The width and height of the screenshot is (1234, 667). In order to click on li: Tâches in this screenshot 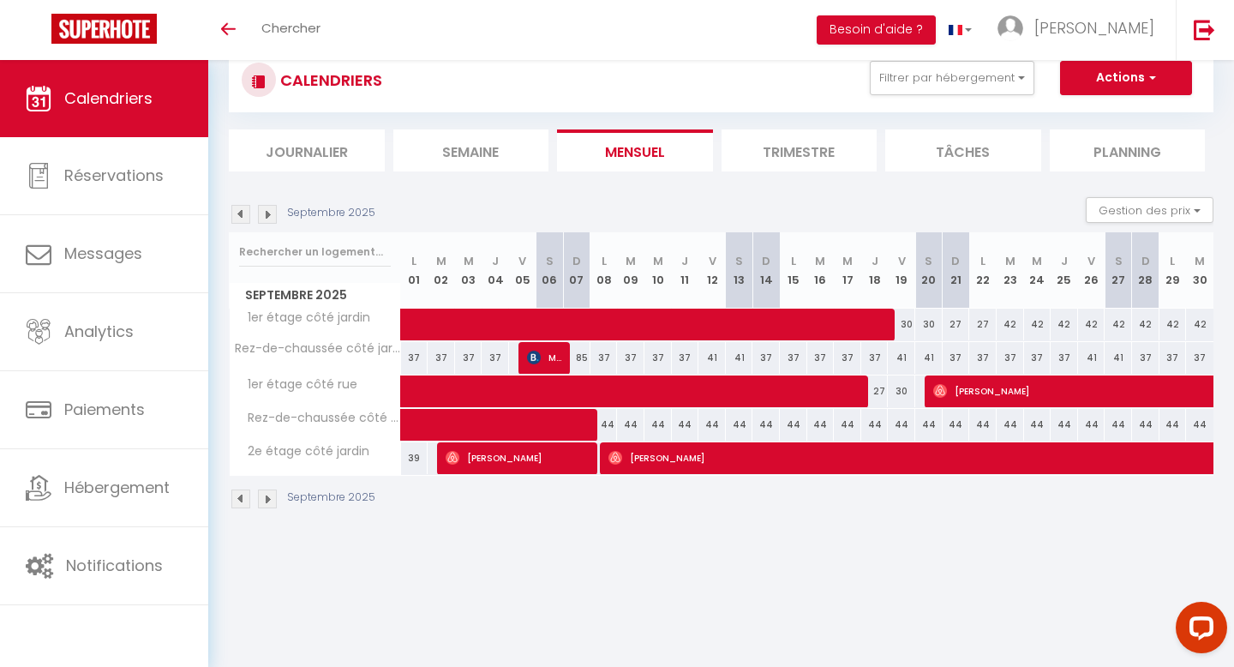, I will do `click(963, 150)`.